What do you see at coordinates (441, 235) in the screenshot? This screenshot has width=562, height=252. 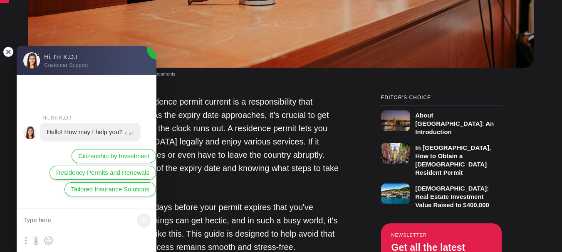 I see `small: Newsletter` at bounding box center [441, 235].